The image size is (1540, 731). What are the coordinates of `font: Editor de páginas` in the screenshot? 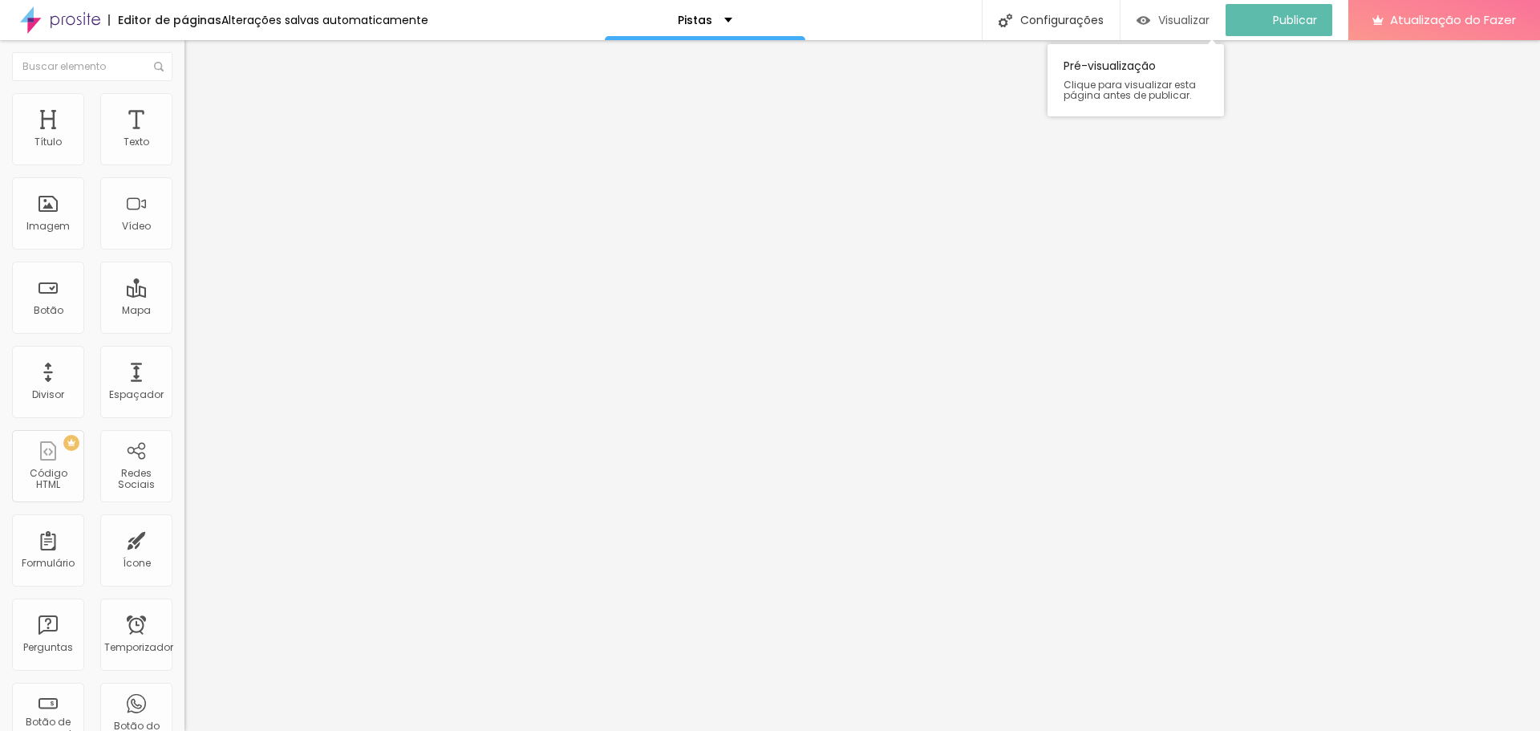 It's located at (169, 20).